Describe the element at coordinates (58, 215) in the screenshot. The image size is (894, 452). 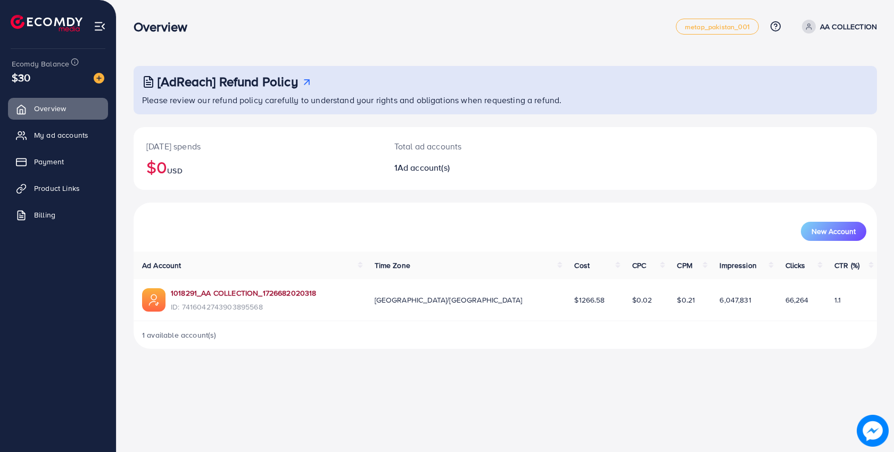
I see `a: Billing` at that location.